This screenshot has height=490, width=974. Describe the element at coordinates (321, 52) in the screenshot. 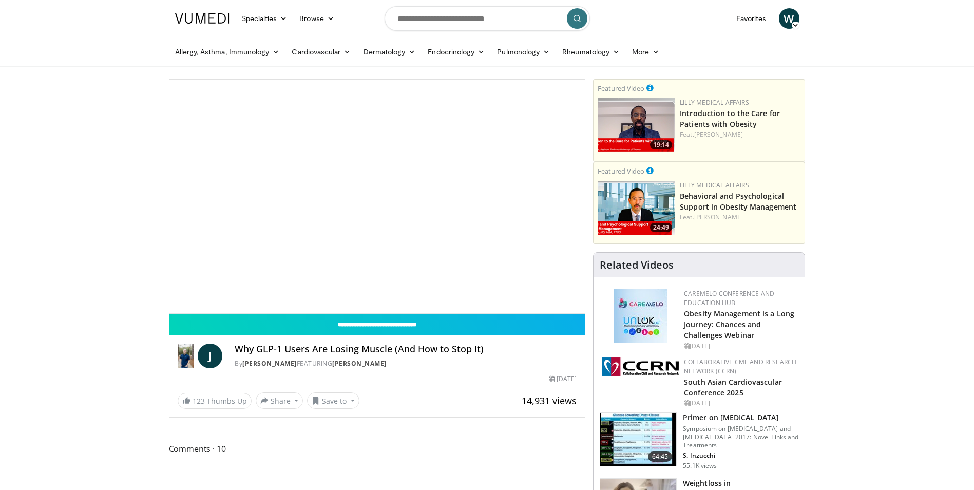

I see `a: Cardiovascular` at that location.